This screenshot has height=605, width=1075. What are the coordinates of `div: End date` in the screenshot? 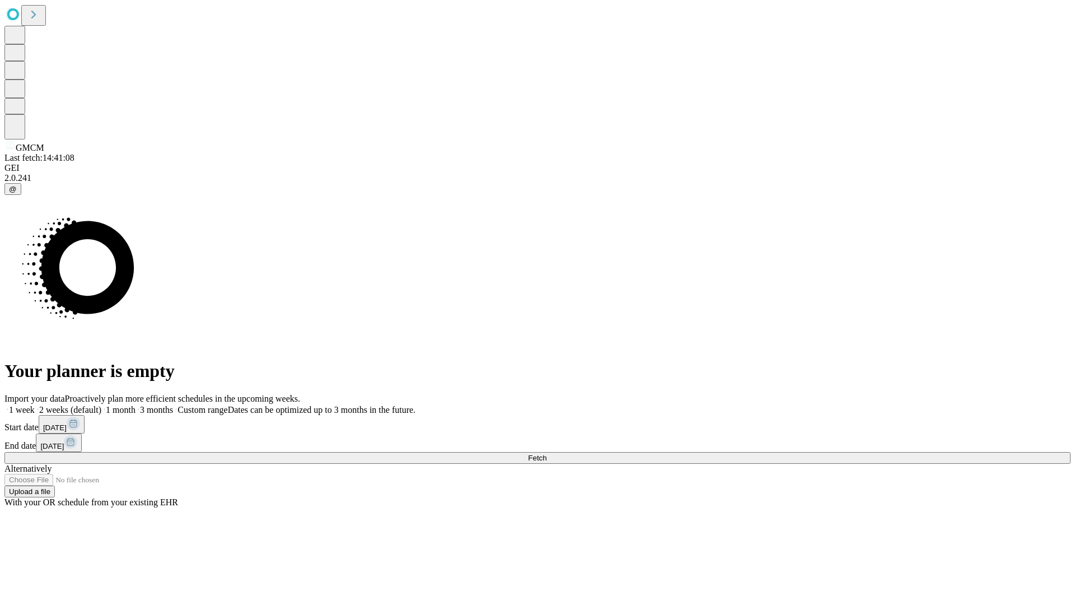 It's located at (537, 442).